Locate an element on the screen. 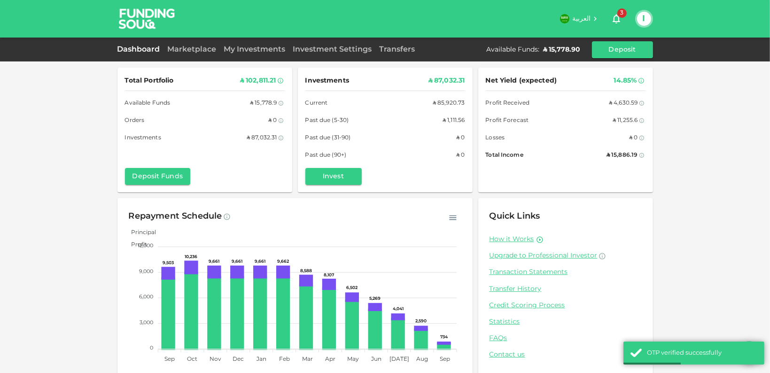 This screenshot has width=770, height=373. img: flag-sa.b9a346574cdc8950dd34b50780441f57.svg is located at coordinates (565, 19).